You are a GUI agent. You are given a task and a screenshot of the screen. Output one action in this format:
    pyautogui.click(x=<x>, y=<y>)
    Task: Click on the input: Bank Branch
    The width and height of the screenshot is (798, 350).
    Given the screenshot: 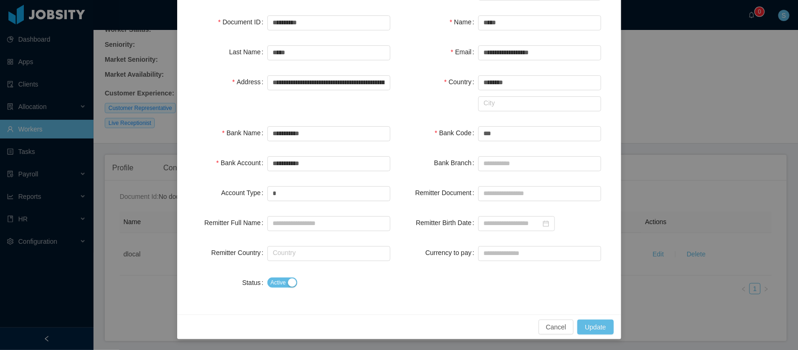 What is the action you would take?
    pyautogui.click(x=539, y=164)
    